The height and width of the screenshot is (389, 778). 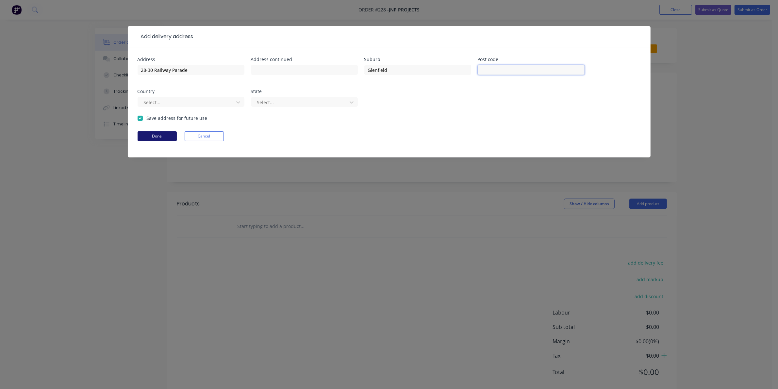 I want to click on div: Post code, so click(x=531, y=59).